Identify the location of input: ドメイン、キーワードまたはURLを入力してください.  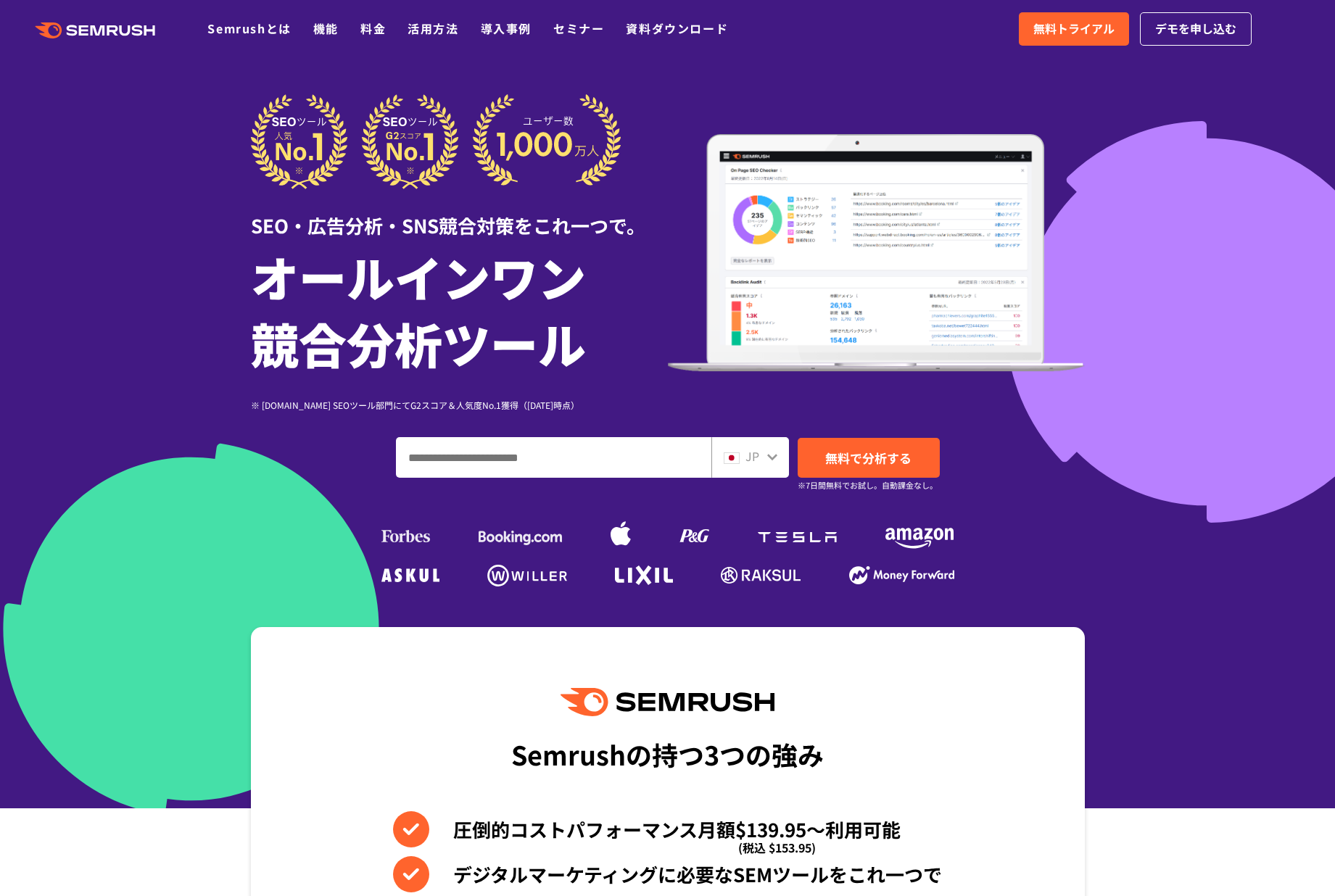
(554, 458).